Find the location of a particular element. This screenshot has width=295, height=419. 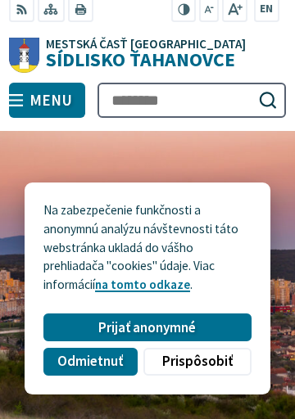

h1: Sídlisko Ťahanovce is located at coordinates (142, 53).